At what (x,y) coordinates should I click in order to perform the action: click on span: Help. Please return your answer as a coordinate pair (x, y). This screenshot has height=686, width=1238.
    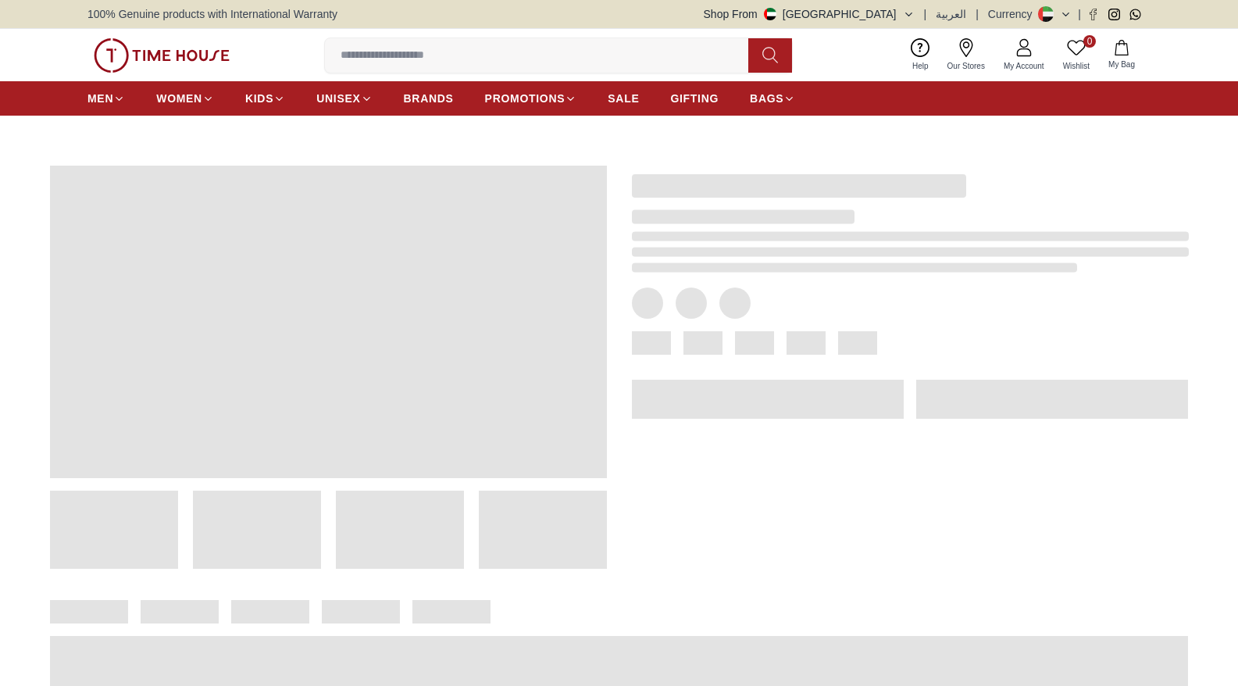
    Looking at the image, I should click on (920, 66).